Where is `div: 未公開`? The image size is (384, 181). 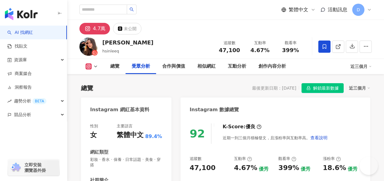
div: 未公開 is located at coordinates (130, 29).